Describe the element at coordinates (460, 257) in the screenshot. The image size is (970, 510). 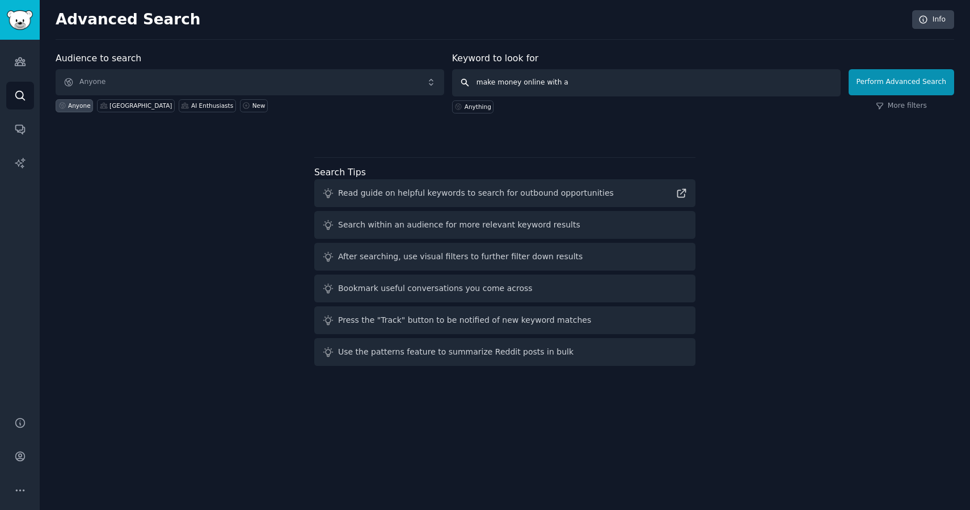
I see `div: After searching, use visual filters to further filter down results` at that location.